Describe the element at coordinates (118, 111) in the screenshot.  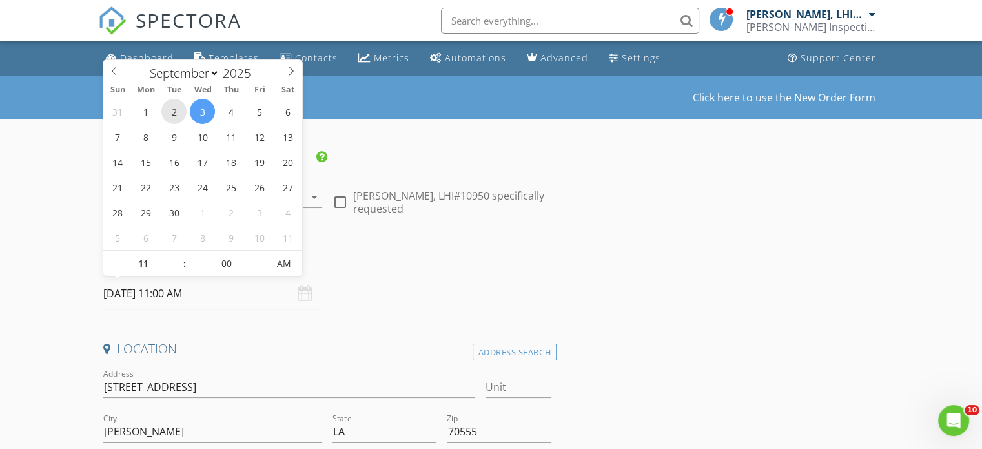
I see `span: August 31, 2025` at that location.